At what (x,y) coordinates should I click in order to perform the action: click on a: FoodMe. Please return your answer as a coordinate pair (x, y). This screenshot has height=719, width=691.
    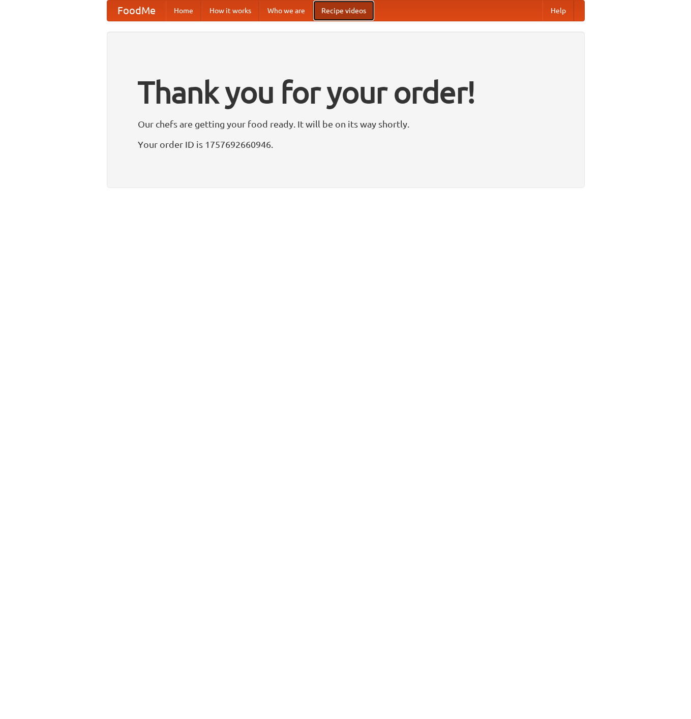
    Looking at the image, I should click on (136, 11).